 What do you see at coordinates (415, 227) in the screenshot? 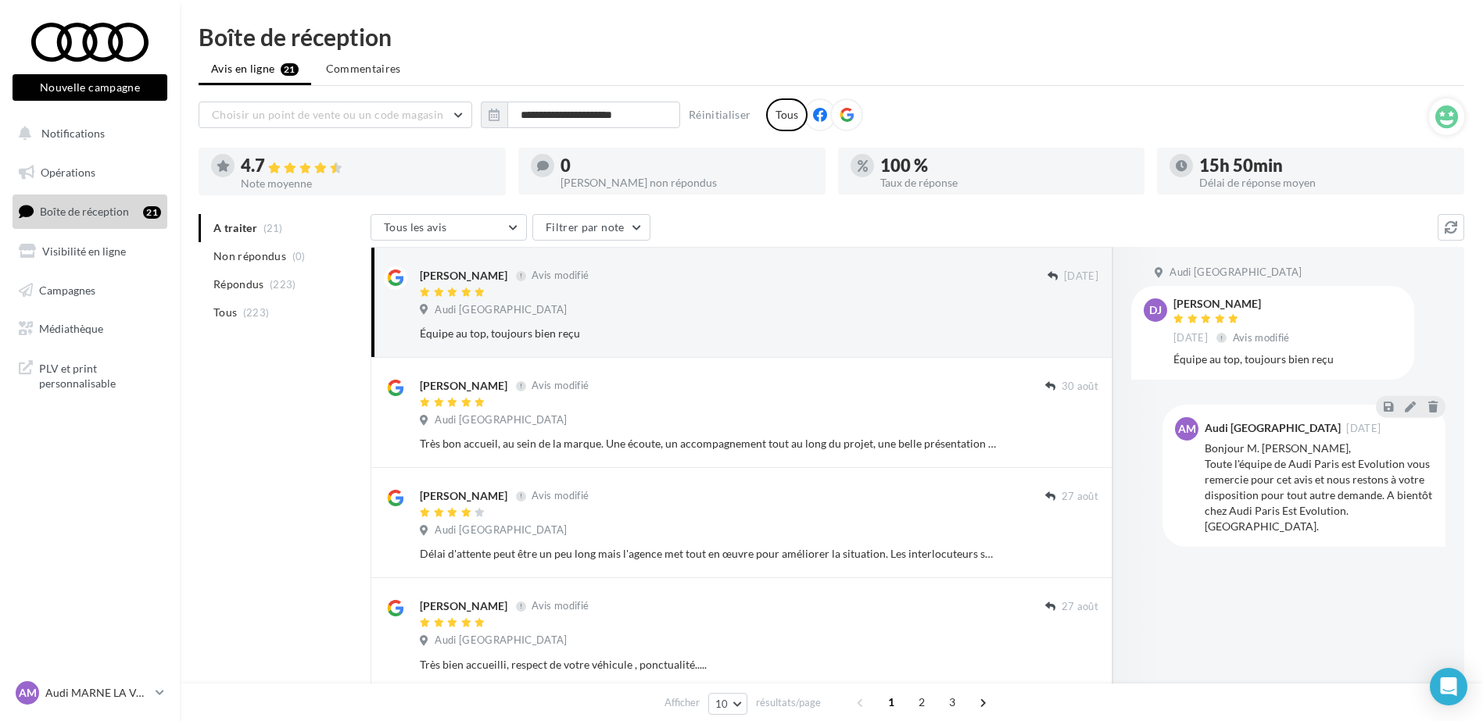
I see `span: Tous les avis` at bounding box center [415, 227].